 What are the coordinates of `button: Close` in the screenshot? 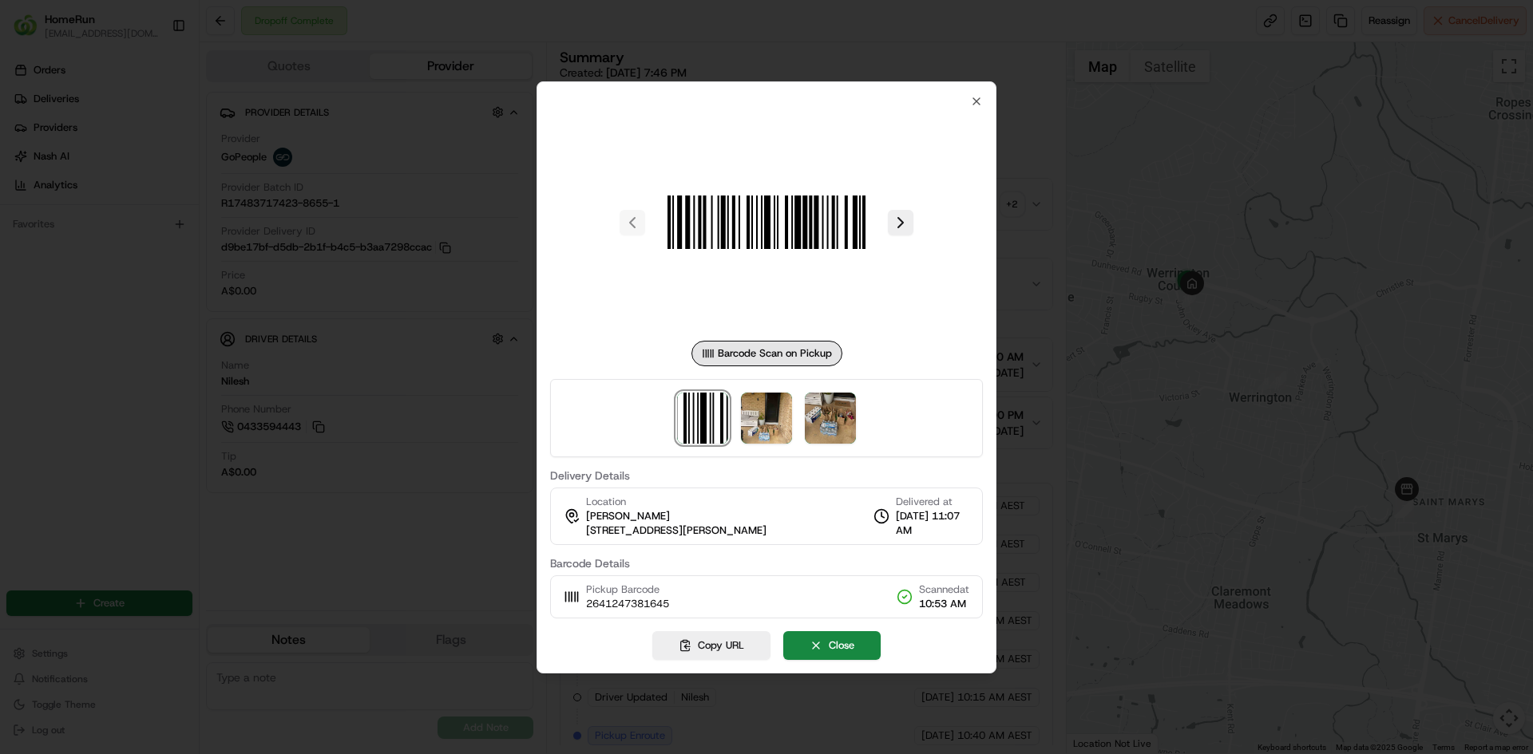 It's located at (832, 646).